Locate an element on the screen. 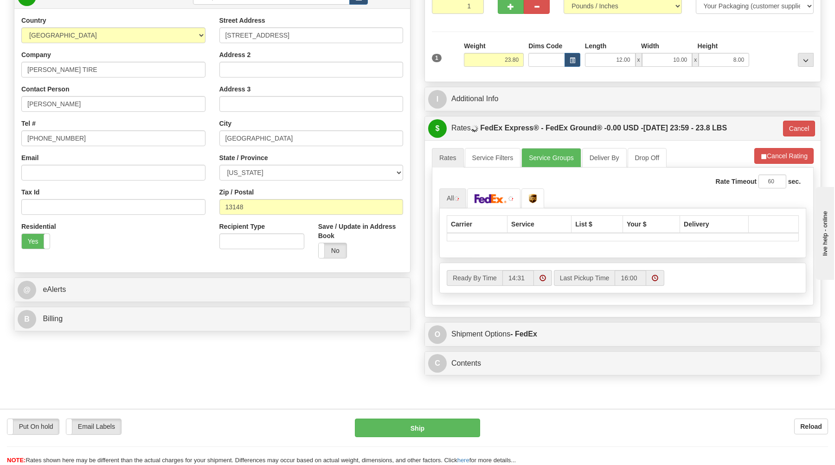  th: Your $ is located at coordinates (652, 224).